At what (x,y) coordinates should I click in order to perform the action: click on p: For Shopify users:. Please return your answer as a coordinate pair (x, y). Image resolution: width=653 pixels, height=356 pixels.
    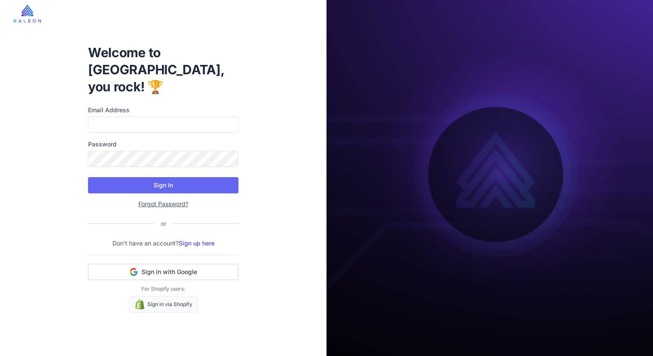
    Looking at the image, I should click on (163, 289).